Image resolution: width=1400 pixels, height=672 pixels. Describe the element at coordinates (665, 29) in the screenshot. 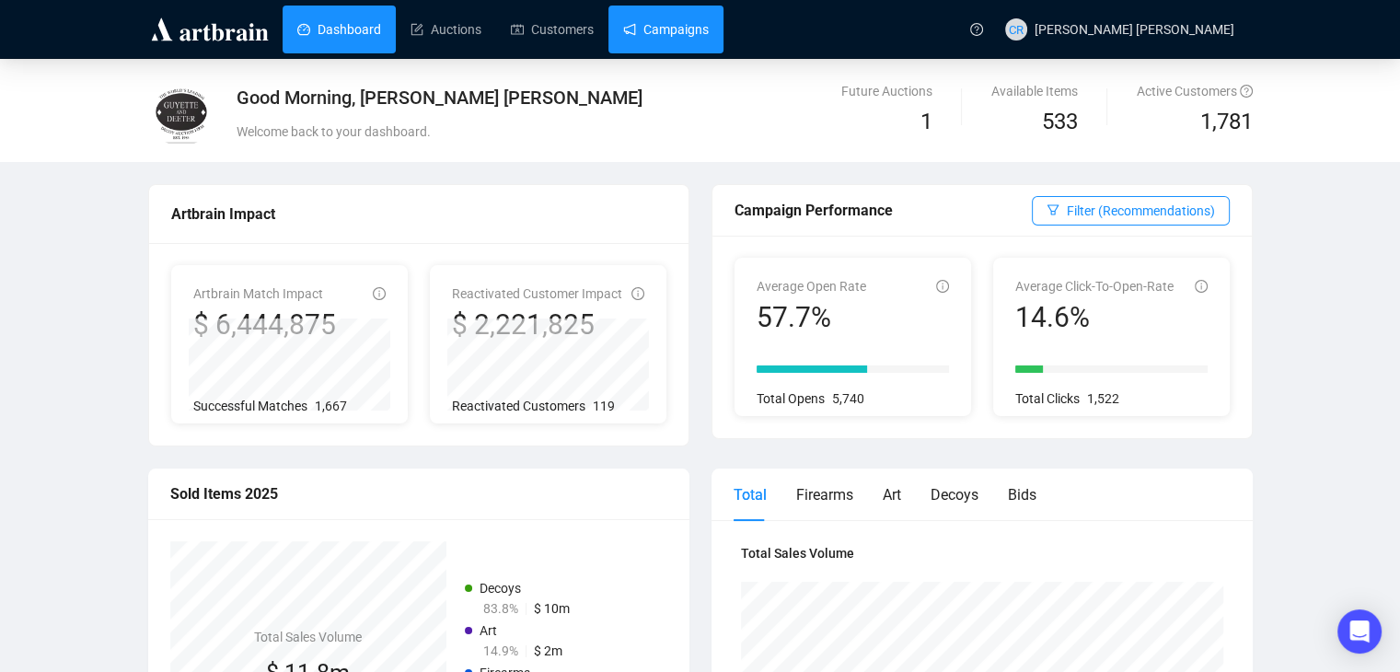

I see `a: Campaigns` at that location.